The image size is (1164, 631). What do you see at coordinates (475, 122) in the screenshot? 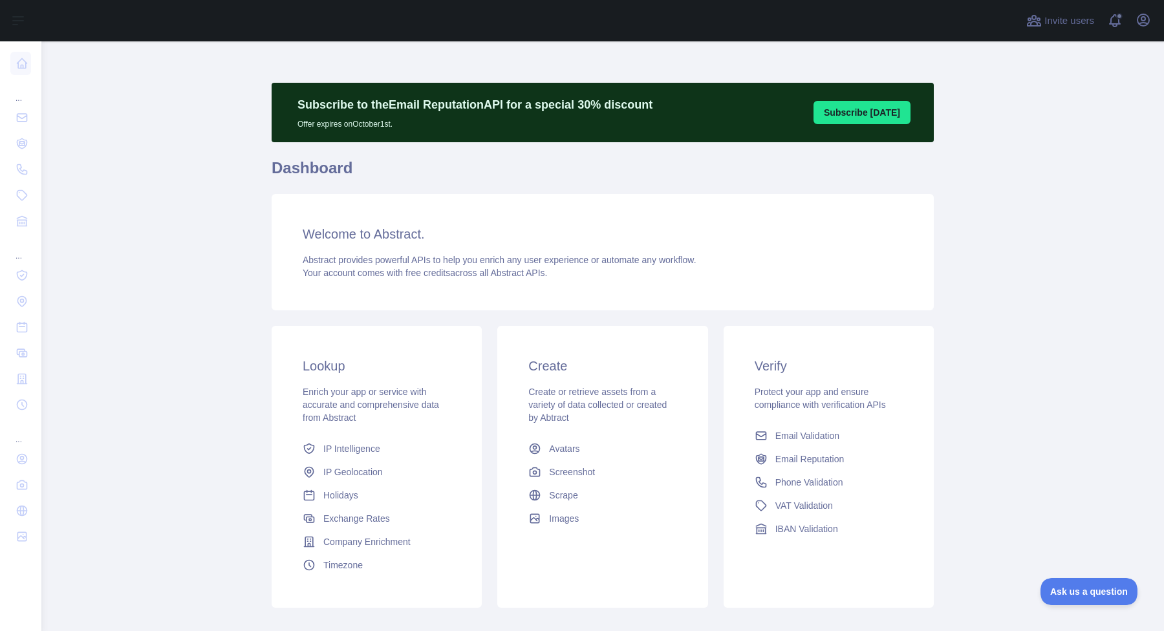
I see `p: Offer expires on October 1st.` at bounding box center [475, 122].